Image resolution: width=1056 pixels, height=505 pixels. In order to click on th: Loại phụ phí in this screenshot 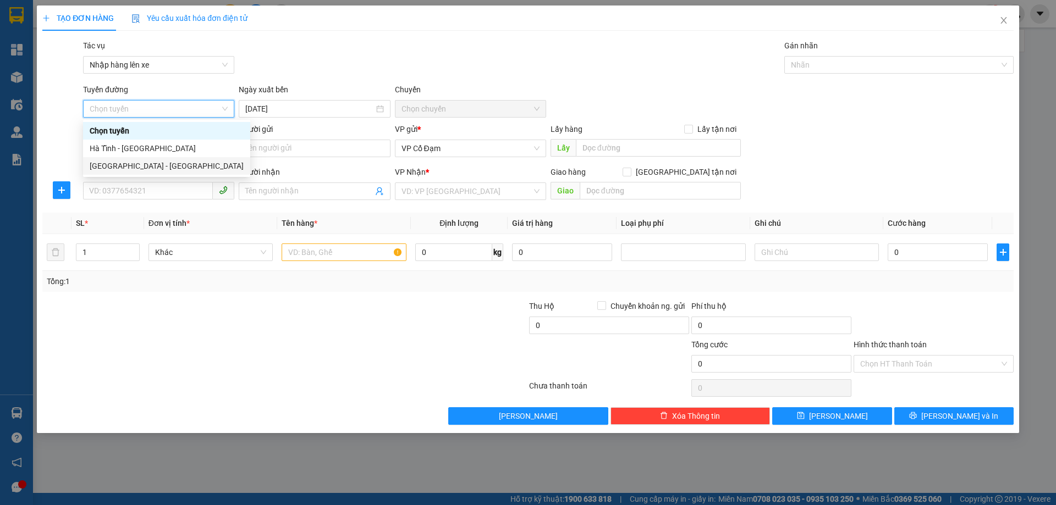, I will do `click(683, 223)`.